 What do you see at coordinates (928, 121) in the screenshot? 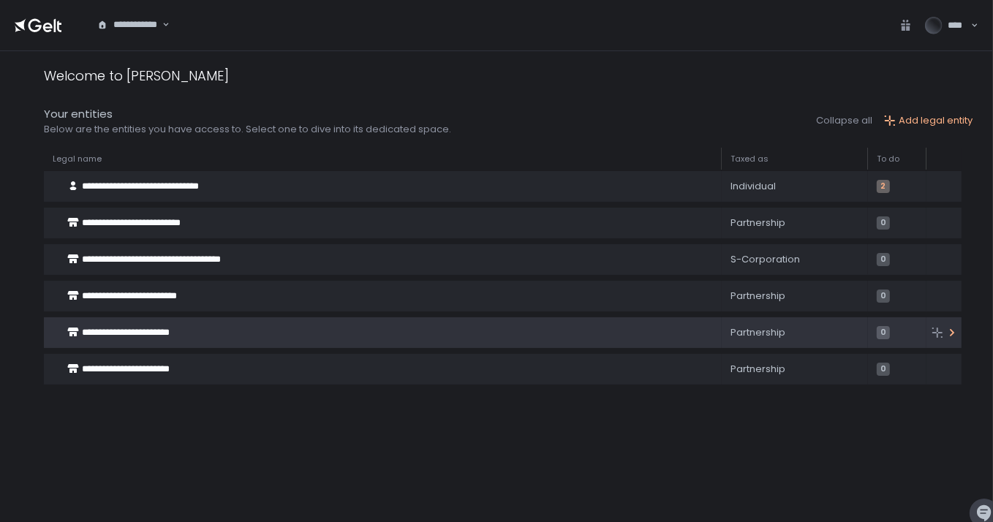
I see `button: Add legal entity` at bounding box center [928, 121].